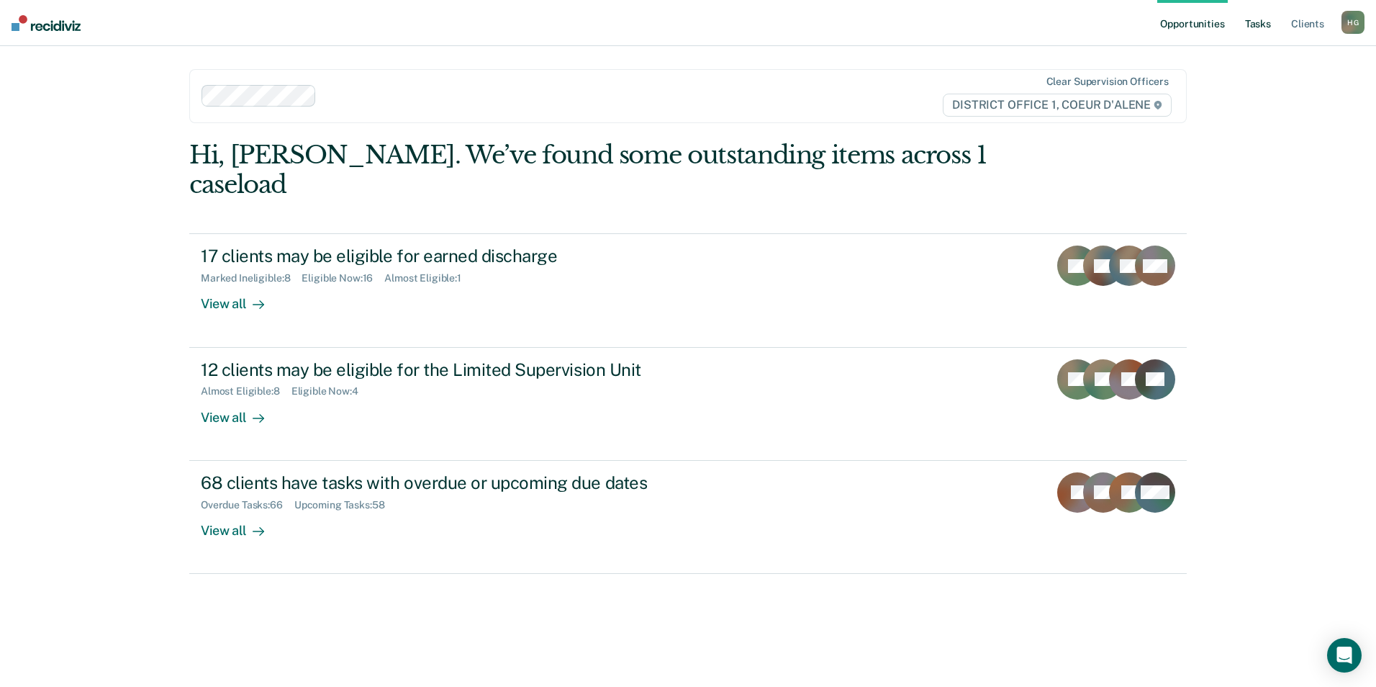 The image size is (1376, 687). I want to click on div: Upcoming Tasks : 58, so click(346, 505).